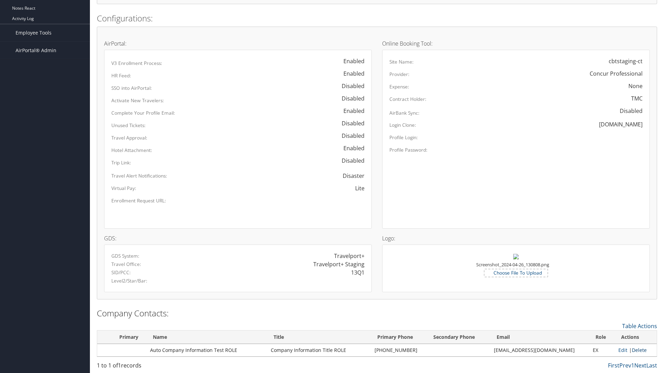  Describe the element at coordinates (516, 239) in the screenshot. I see `h4: Logo:` at that location.